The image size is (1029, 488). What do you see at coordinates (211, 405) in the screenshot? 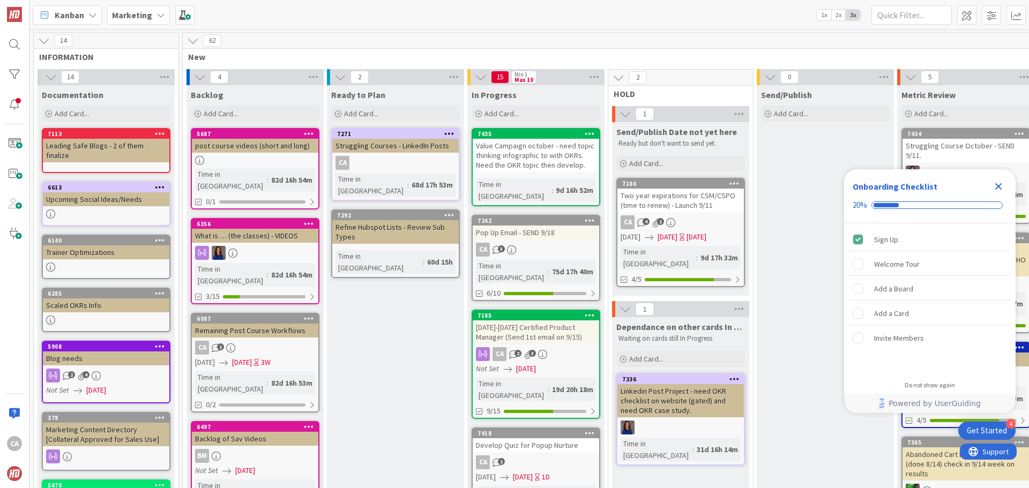
I see `span: 0/2` at bounding box center [211, 405].